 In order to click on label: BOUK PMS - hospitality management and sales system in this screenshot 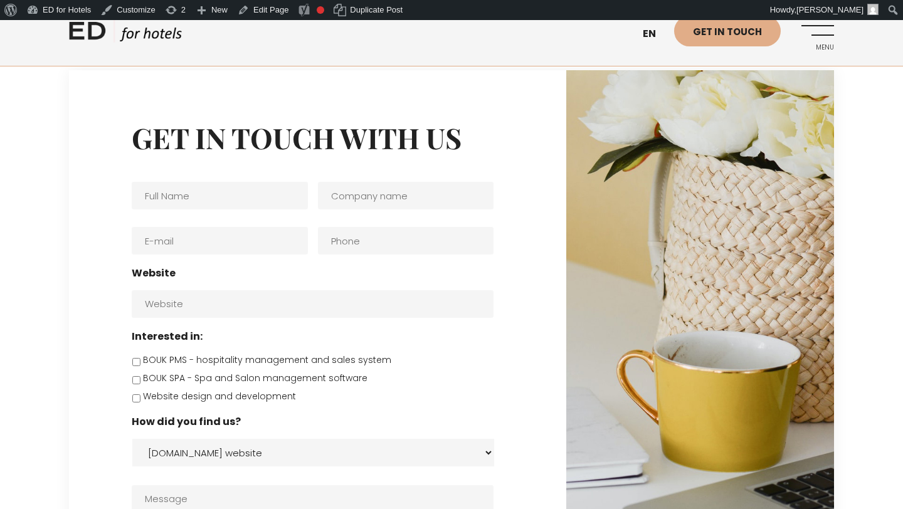, I will do `click(267, 360)`.